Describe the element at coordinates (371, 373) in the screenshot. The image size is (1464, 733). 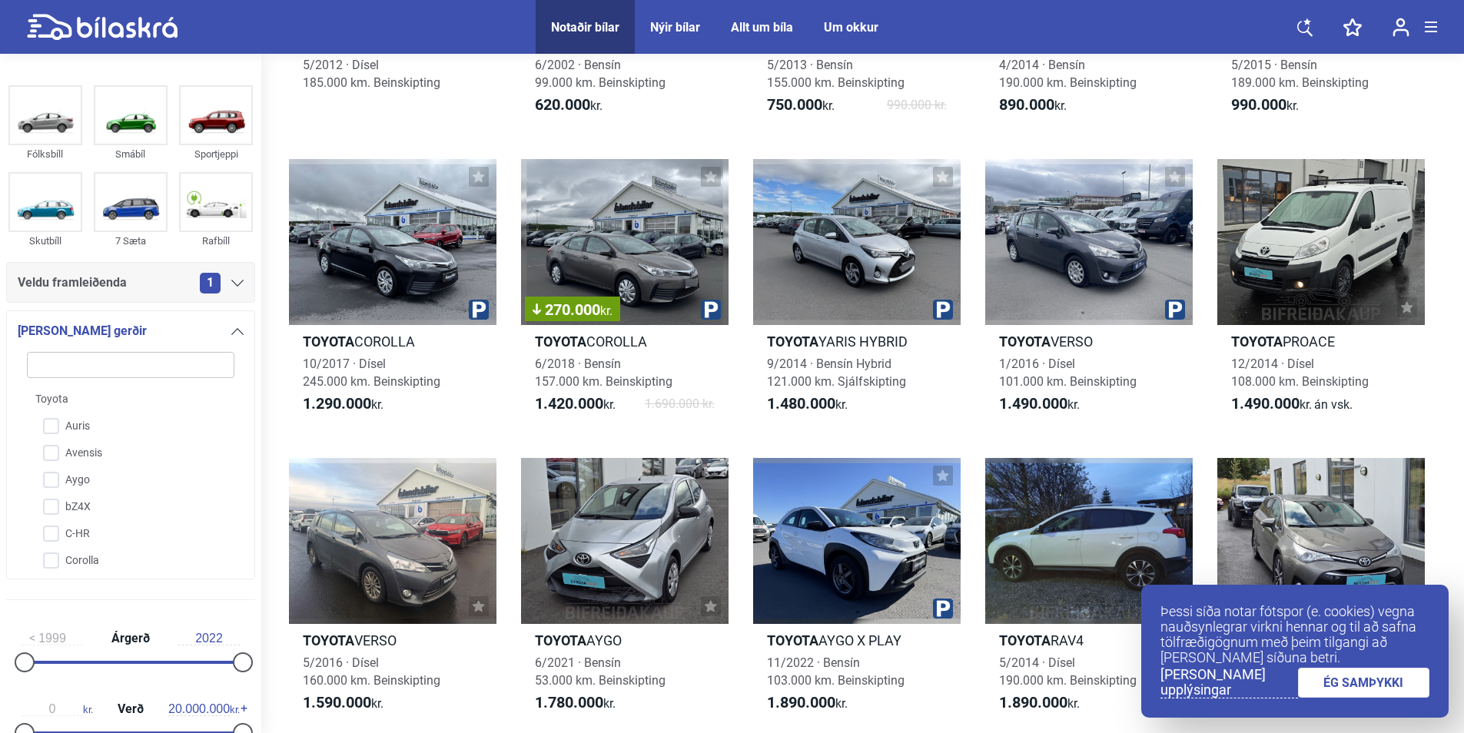
I see `span: 10/2017 · Dísel 245.000 km. Beinskipting` at that location.